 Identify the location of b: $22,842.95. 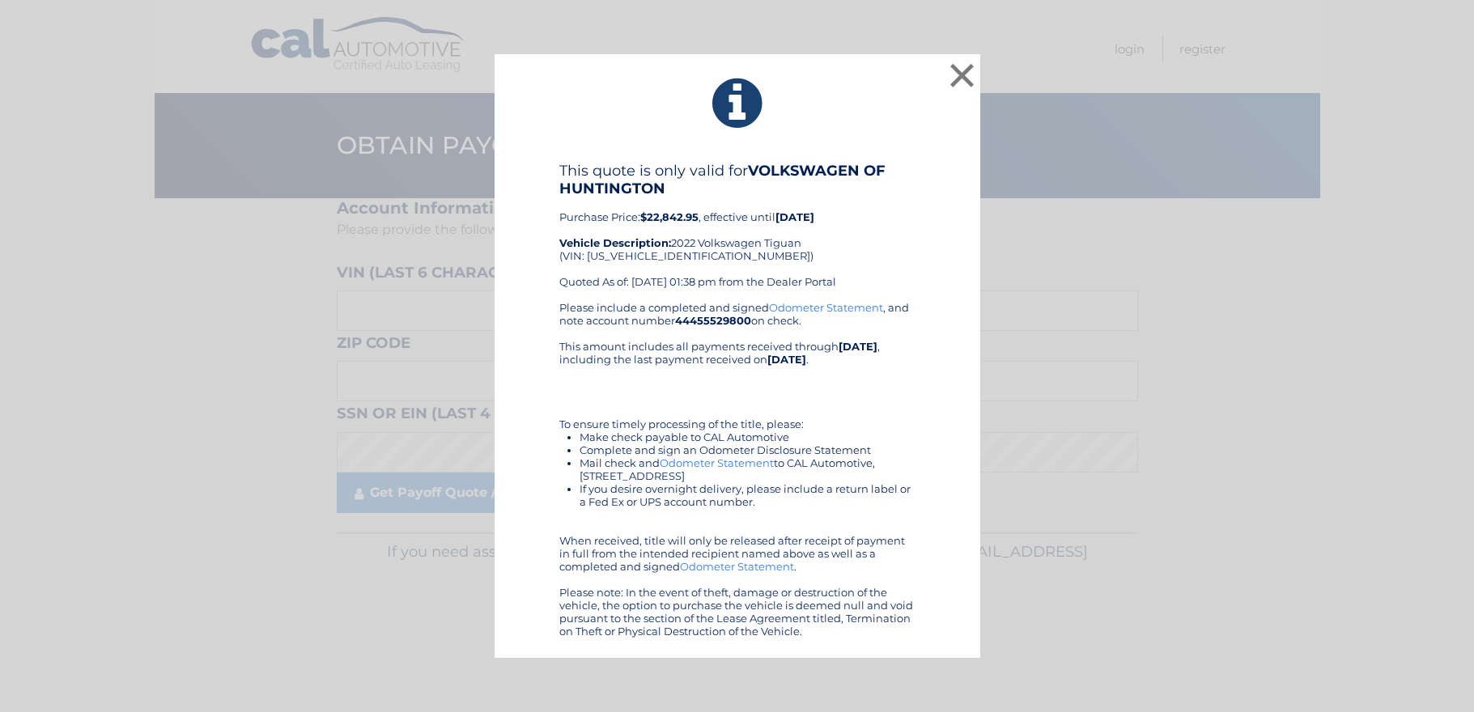
(669, 217).